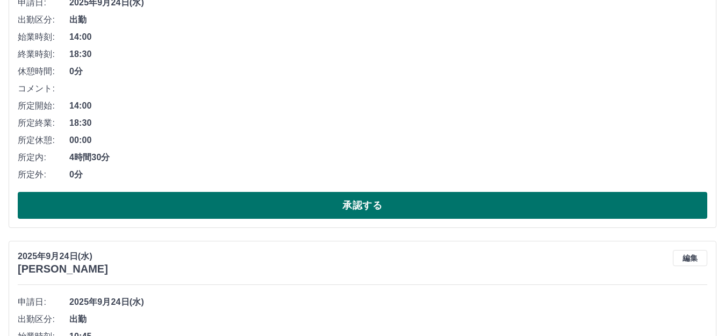 Image resolution: width=725 pixels, height=336 pixels. Describe the element at coordinates (44, 123) in the screenshot. I see `span: 所定終業:` at that location.